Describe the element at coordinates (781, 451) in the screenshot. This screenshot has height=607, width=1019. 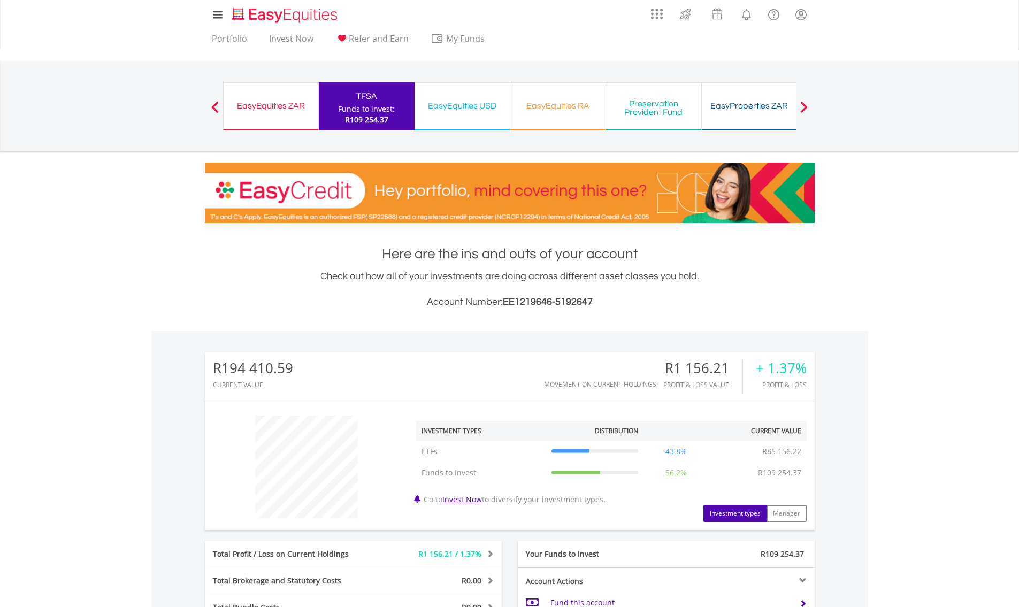
I see `td: R85 156.22` at that location.